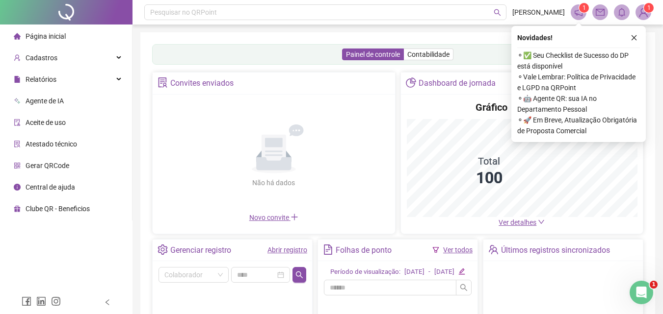 This screenshot has height=314, width=663. What do you see at coordinates (584, 8) in the screenshot?
I see `sup: 1` at bounding box center [584, 8].